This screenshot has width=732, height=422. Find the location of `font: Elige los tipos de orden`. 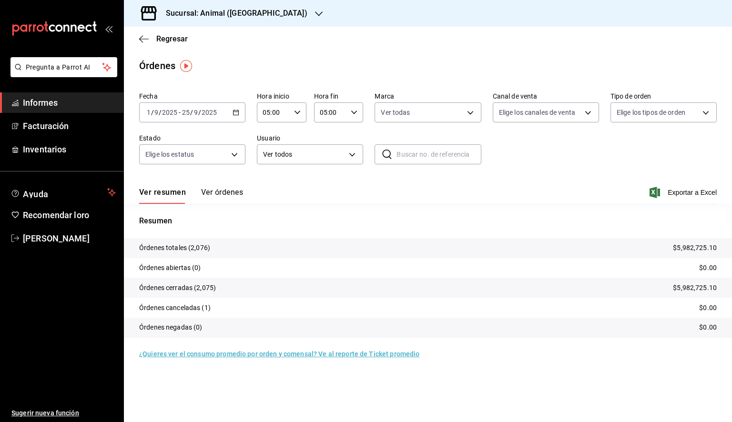

font: Elige los tipos de orden is located at coordinates (651, 112).